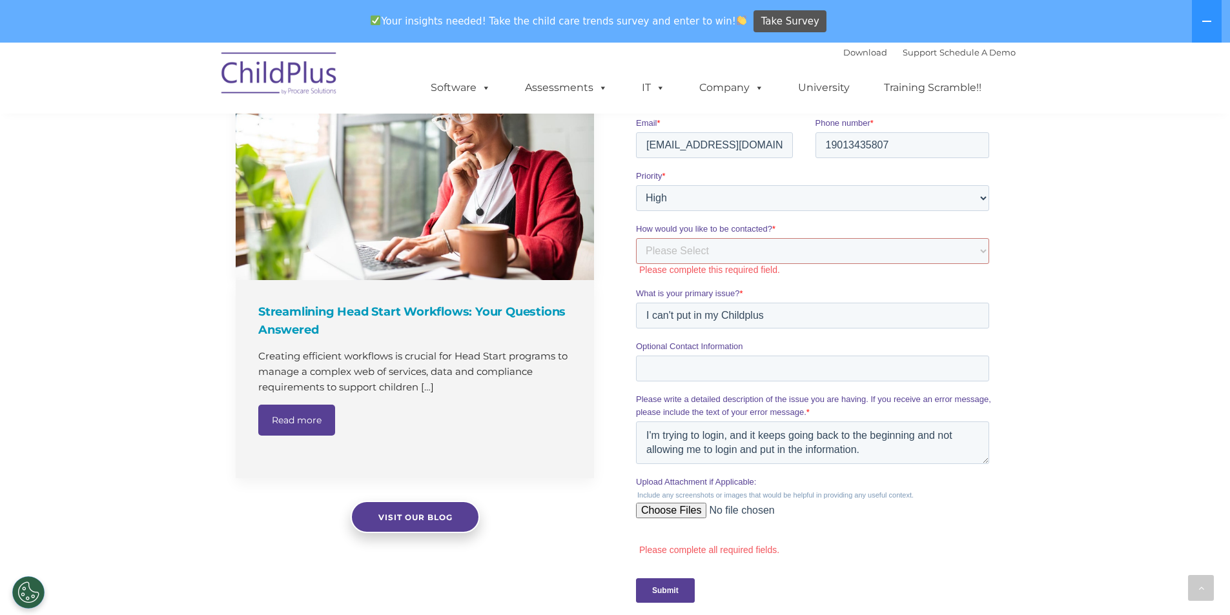 The image size is (1230, 615). I want to click on a: Training Scramble!!, so click(933, 88).